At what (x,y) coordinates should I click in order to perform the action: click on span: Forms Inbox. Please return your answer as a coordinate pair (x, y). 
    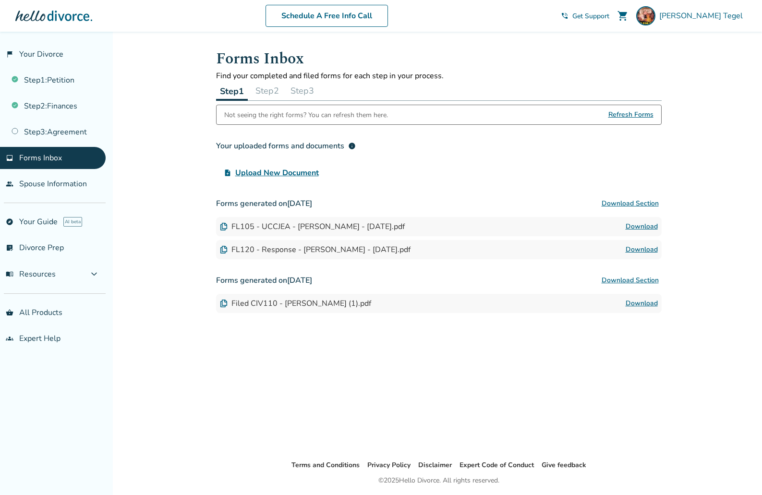
    Looking at the image, I should click on (40, 158).